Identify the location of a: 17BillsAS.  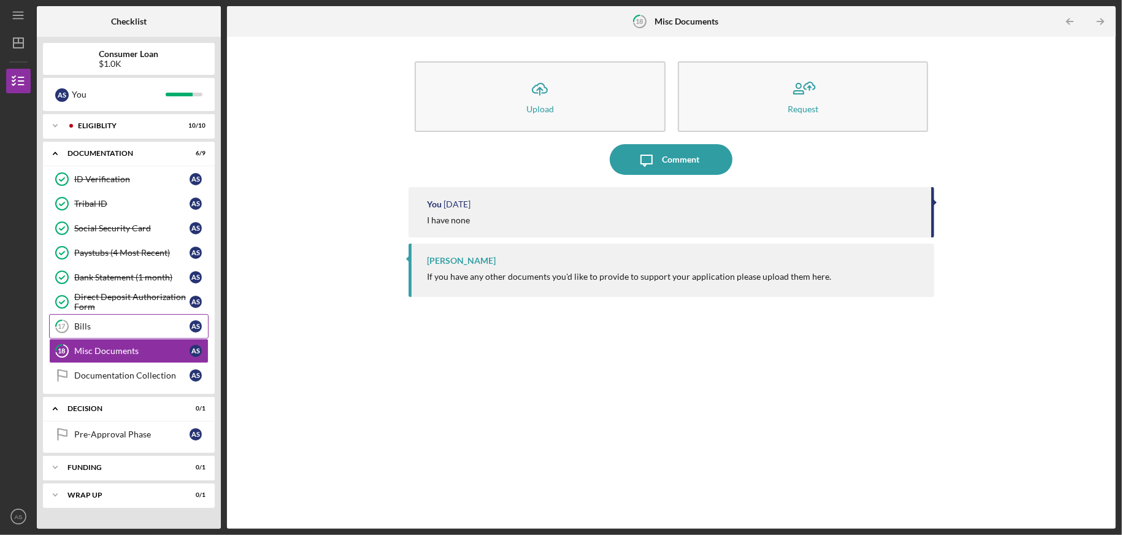
(129, 326).